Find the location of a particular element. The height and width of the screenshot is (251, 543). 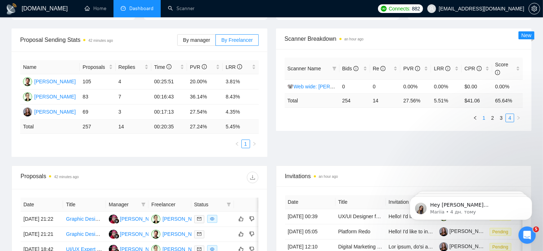

span: Proposals is located at coordinates (95, 67).